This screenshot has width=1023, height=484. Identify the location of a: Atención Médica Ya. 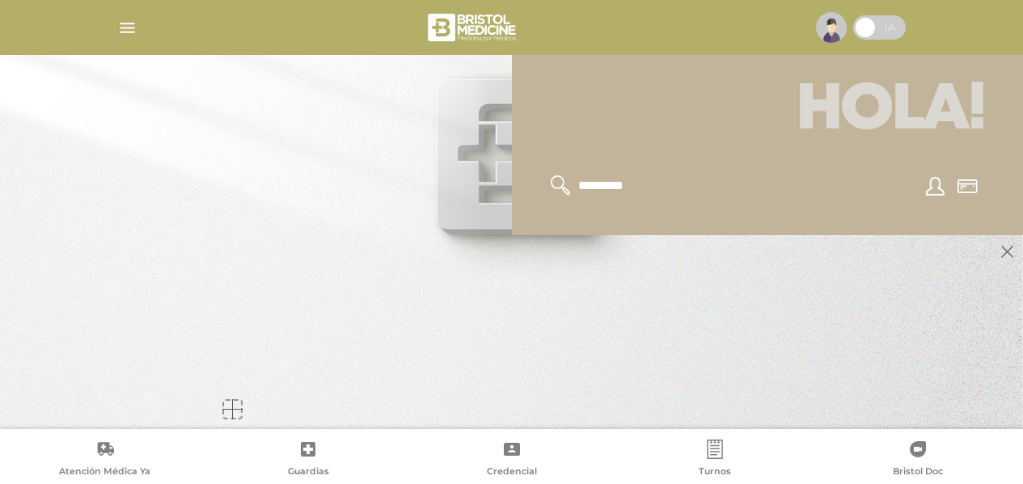
(104, 460).